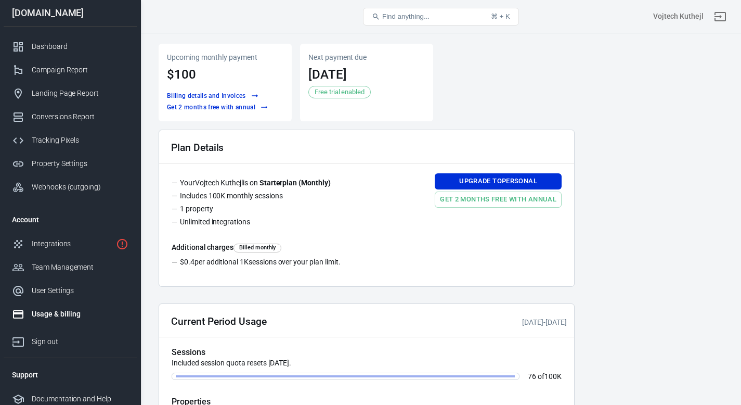 This screenshot has width=741, height=405. What do you see at coordinates (80, 116) in the screenshot?
I see `div: Conversions Report` at bounding box center [80, 116].